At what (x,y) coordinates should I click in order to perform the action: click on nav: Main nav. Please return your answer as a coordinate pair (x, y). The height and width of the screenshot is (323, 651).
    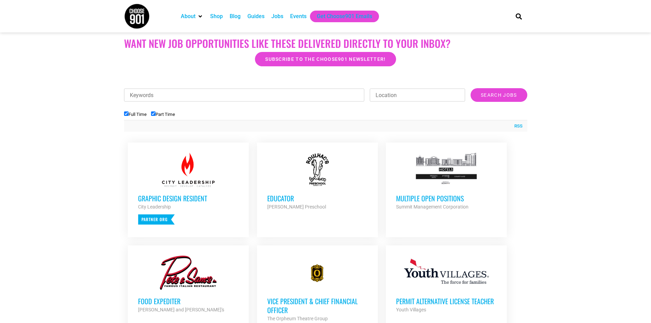
    Looking at the image, I should click on (341, 16).